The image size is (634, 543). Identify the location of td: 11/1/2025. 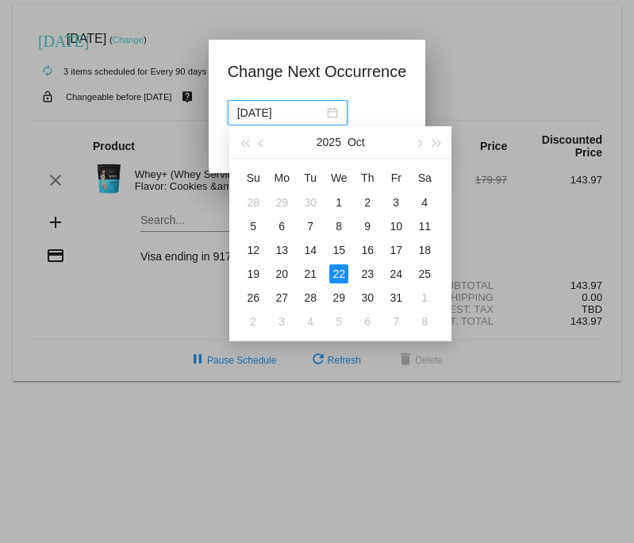
(424, 298).